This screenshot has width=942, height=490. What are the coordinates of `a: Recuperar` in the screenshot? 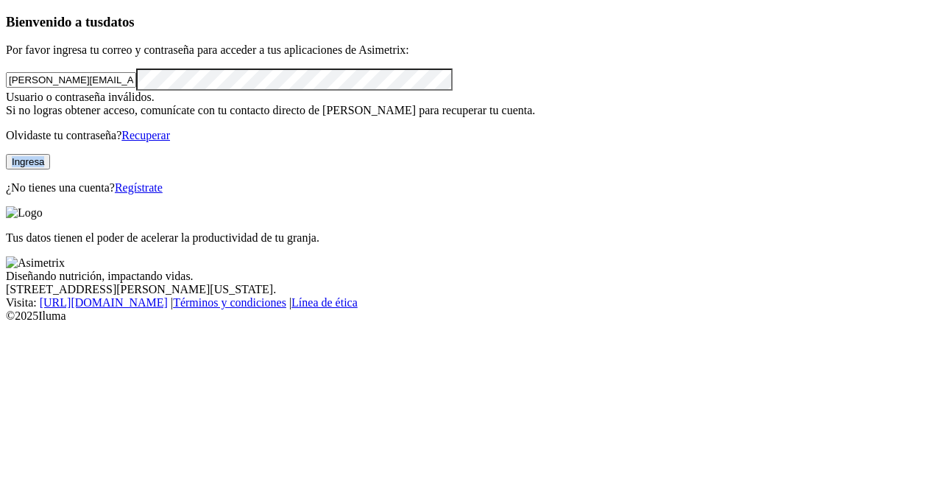 It's located at (146, 135).